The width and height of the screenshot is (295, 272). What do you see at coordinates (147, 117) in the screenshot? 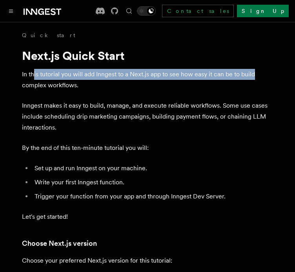
I see `p: Inngest makes it easy to build, manage, and execute reliable workflows. Some use cases include sc...` at bounding box center [147, 117].